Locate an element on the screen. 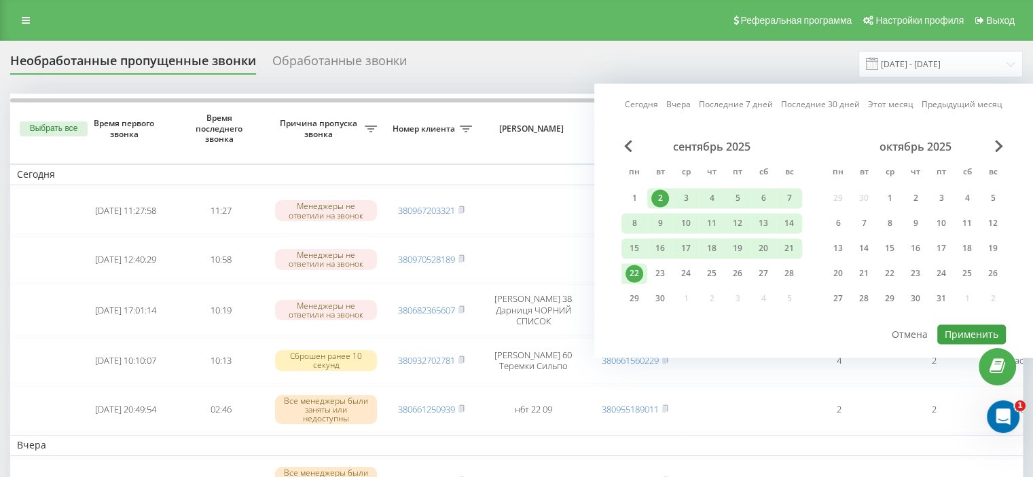  div: пт 10 окт. 2025 г. is located at coordinates (941, 223).